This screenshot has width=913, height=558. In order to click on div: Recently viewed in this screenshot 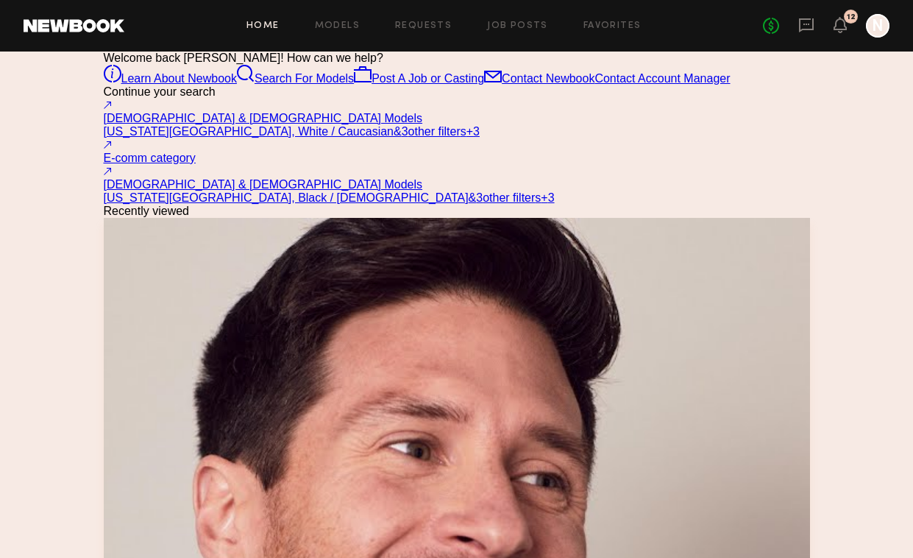, I will do `click(457, 211)`.